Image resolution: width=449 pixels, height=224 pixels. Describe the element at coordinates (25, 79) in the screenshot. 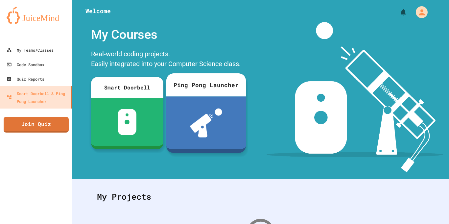

I see `div: Quiz Reports` at that location.